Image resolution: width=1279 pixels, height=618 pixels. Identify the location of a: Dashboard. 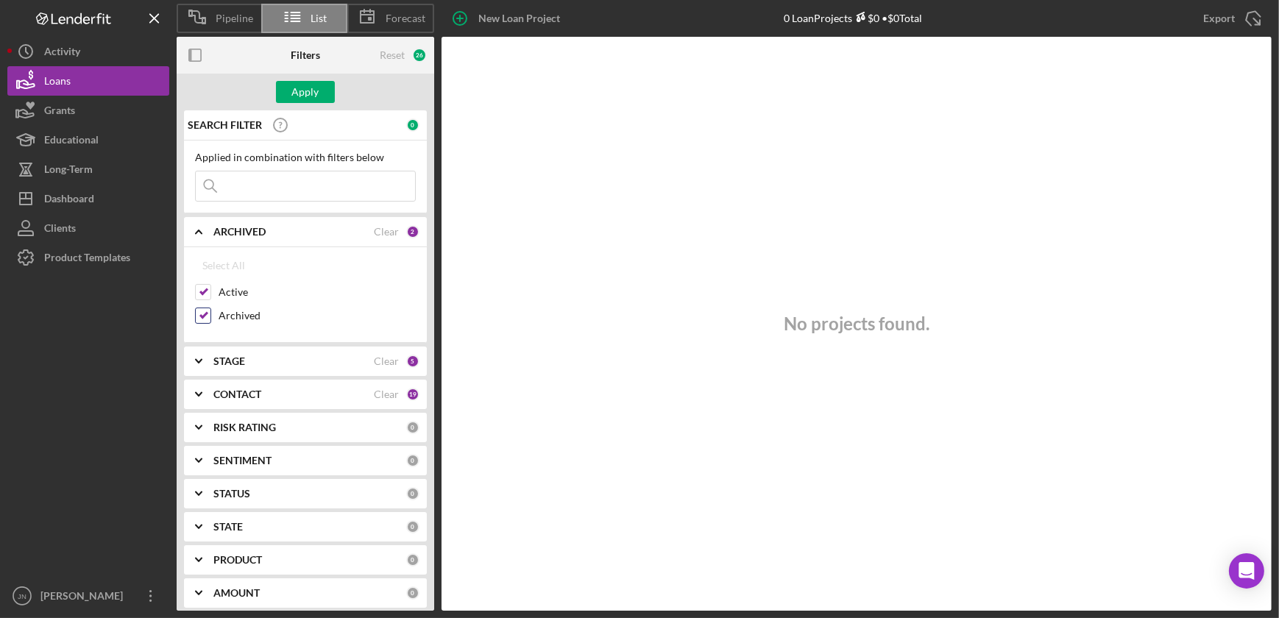
(88, 199).